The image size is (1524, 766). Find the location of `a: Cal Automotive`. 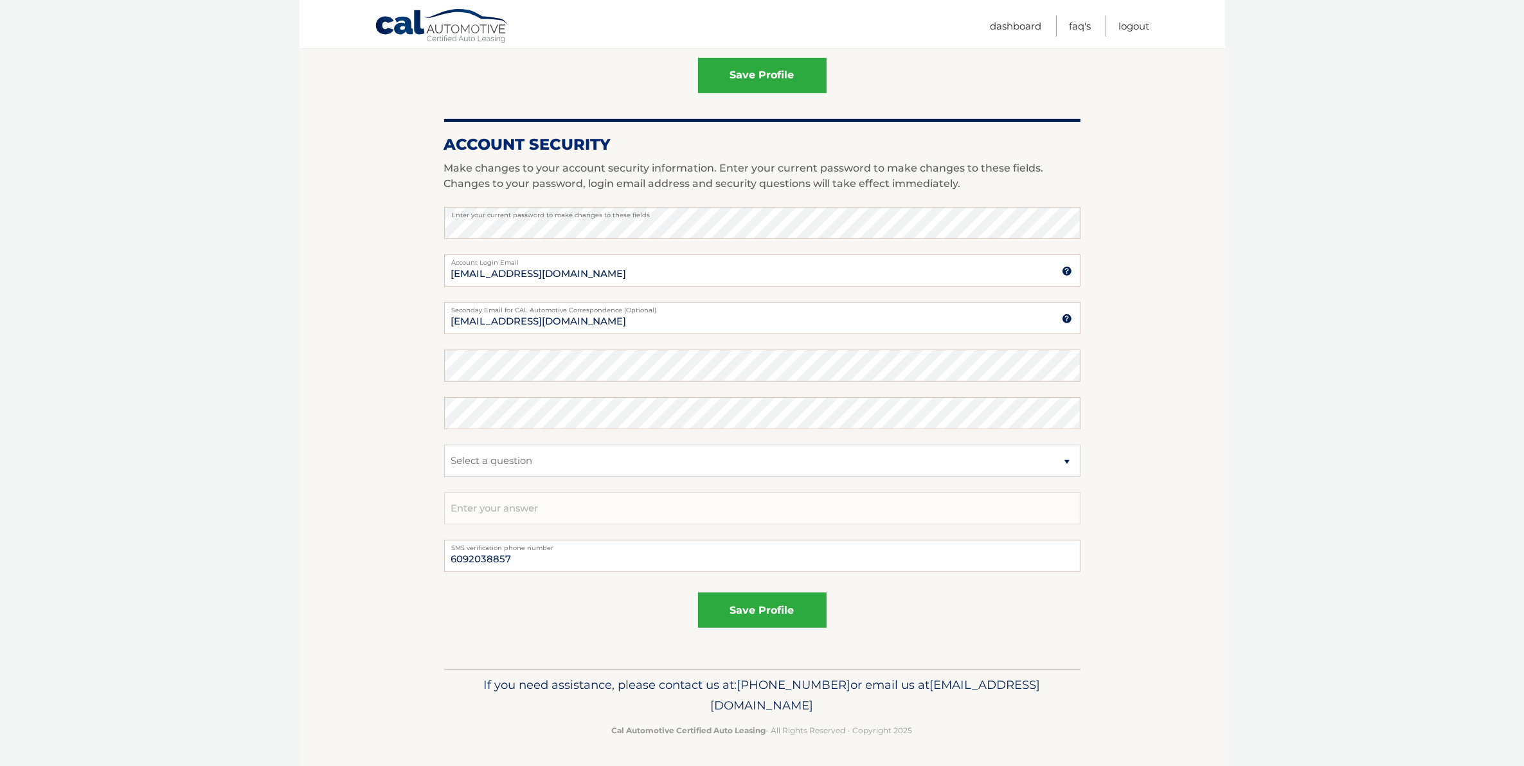

a: Cal Automotive is located at coordinates (442, 27).